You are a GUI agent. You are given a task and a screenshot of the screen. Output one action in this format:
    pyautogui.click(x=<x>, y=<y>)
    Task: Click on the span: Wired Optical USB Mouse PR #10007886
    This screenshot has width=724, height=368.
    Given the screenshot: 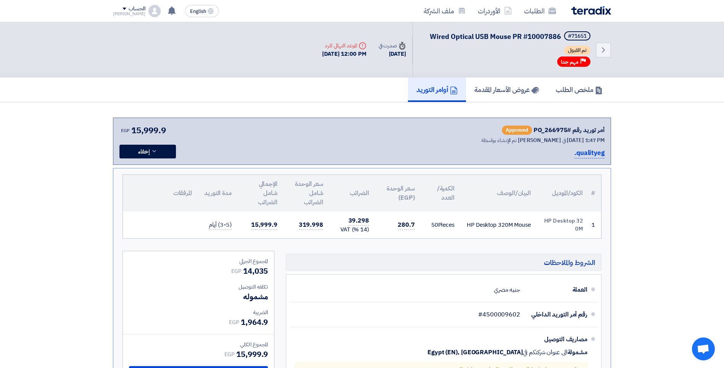 What is the action you would take?
    pyautogui.click(x=496, y=36)
    